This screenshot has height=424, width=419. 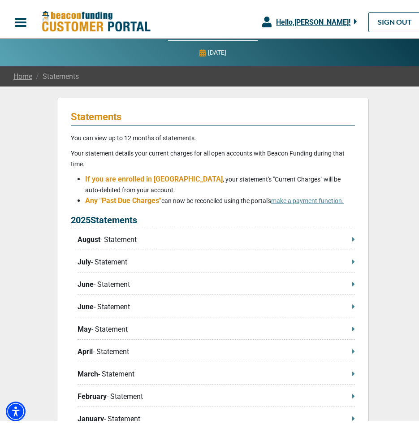 What do you see at coordinates (23, 73) in the screenshot?
I see `a: Home` at bounding box center [23, 73].